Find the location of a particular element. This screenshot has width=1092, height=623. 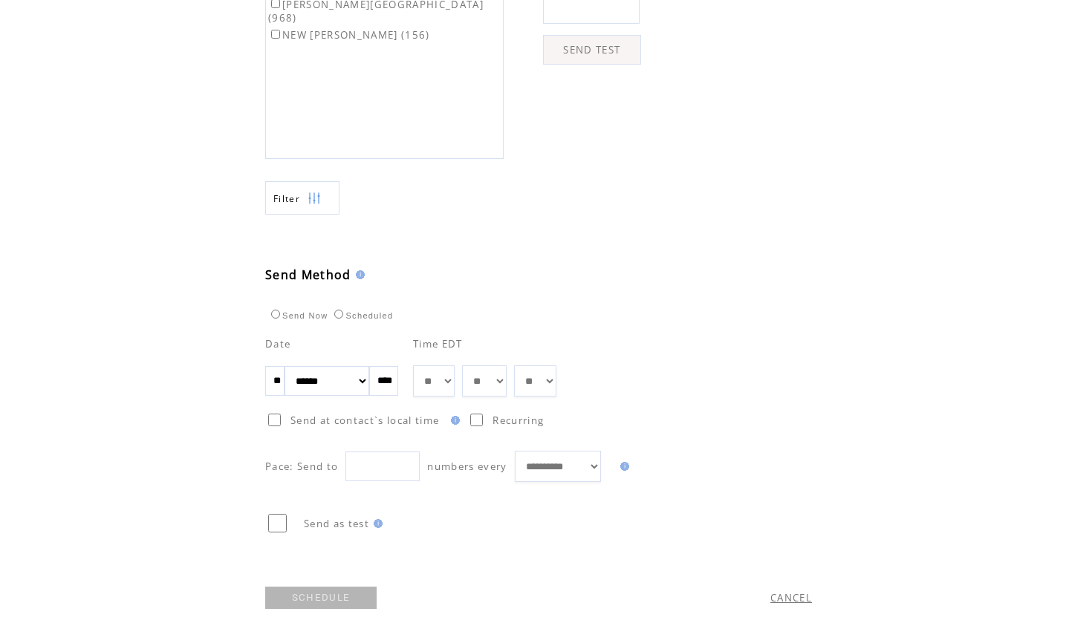

span: Pace: Send to is located at coordinates (302, 467).